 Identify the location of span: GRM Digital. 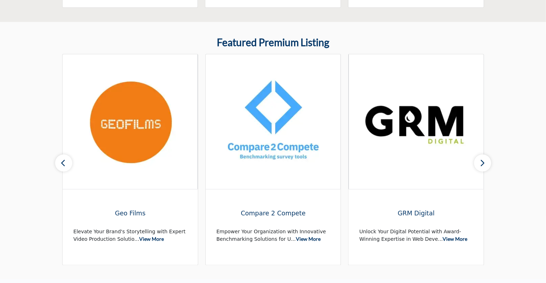
(416, 213).